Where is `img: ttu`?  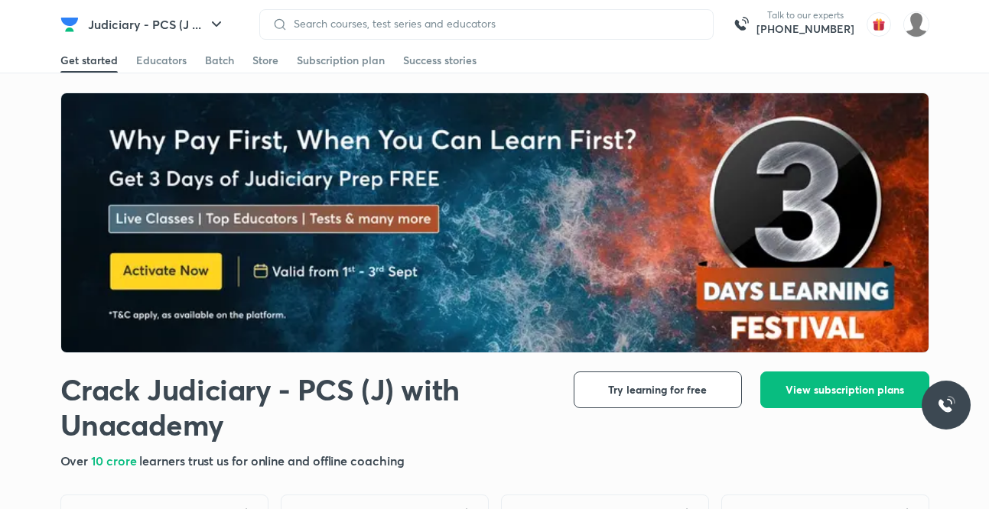
img: ttu is located at coordinates (946, 405).